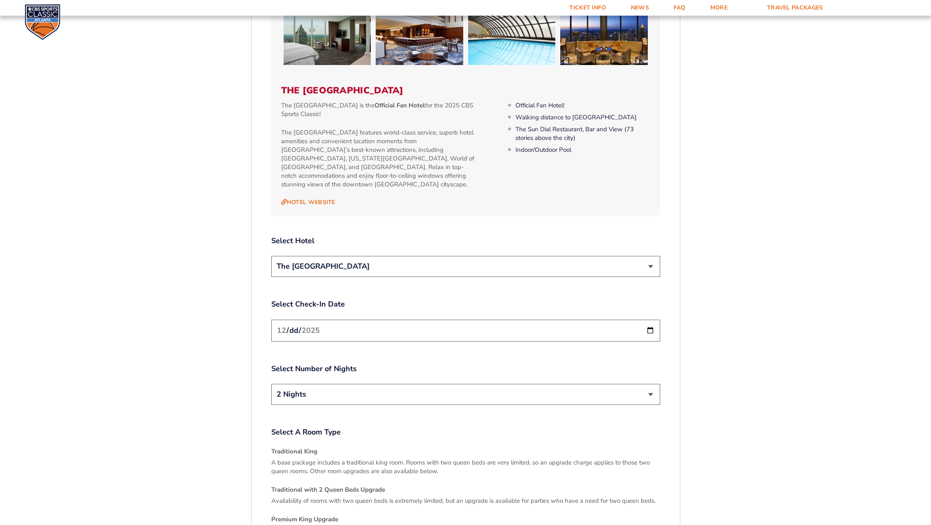 The height and width of the screenshot is (525, 931). What do you see at coordinates (466, 451) in the screenshot?
I see `h4: Traditional King` at bounding box center [466, 451].